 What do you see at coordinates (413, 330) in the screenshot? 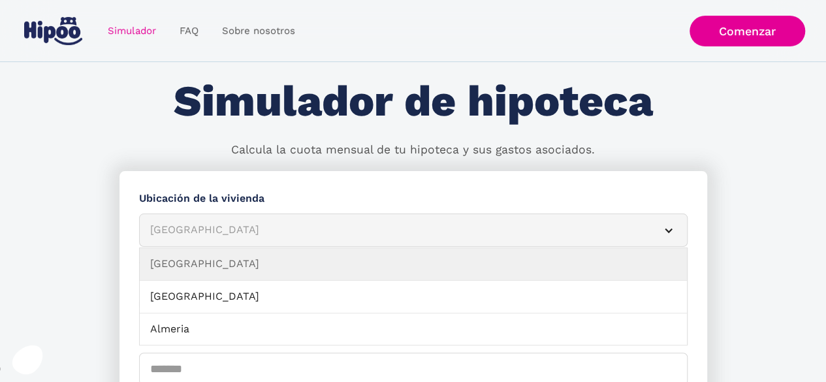
I see `a: Almeria` at bounding box center [413, 330].